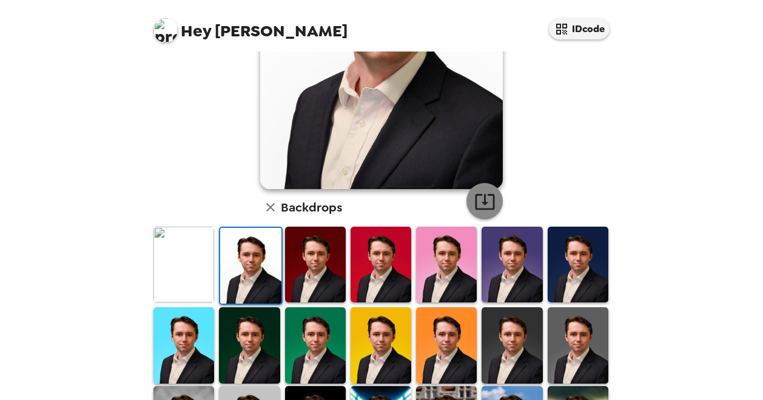 The image size is (763, 400). I want to click on h6: Backdrops, so click(311, 207).